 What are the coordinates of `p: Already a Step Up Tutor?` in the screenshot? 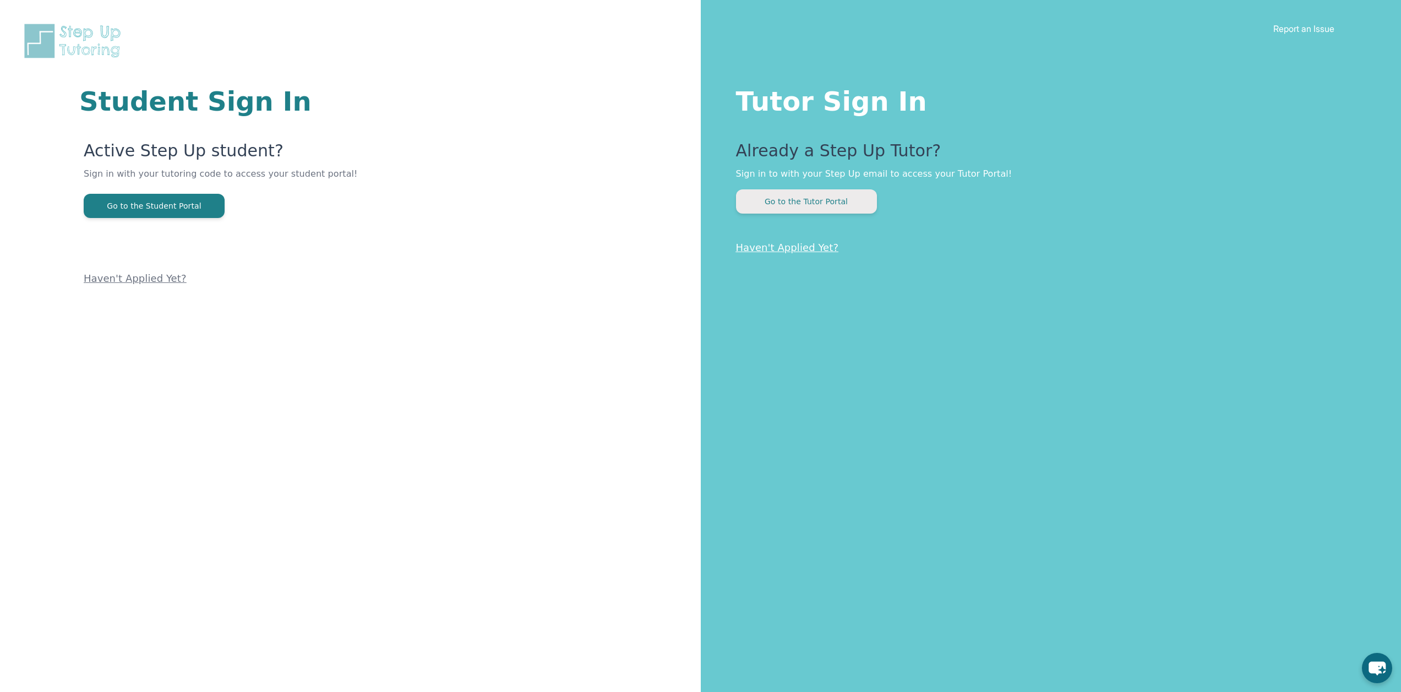 It's located at (1046, 154).